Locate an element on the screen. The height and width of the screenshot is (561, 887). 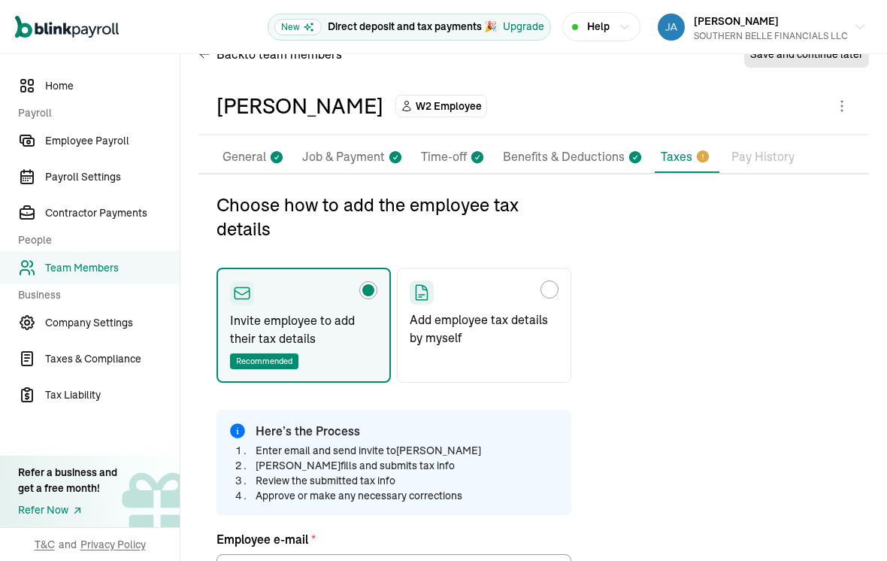
p: Pay History is located at coordinates (763, 157).